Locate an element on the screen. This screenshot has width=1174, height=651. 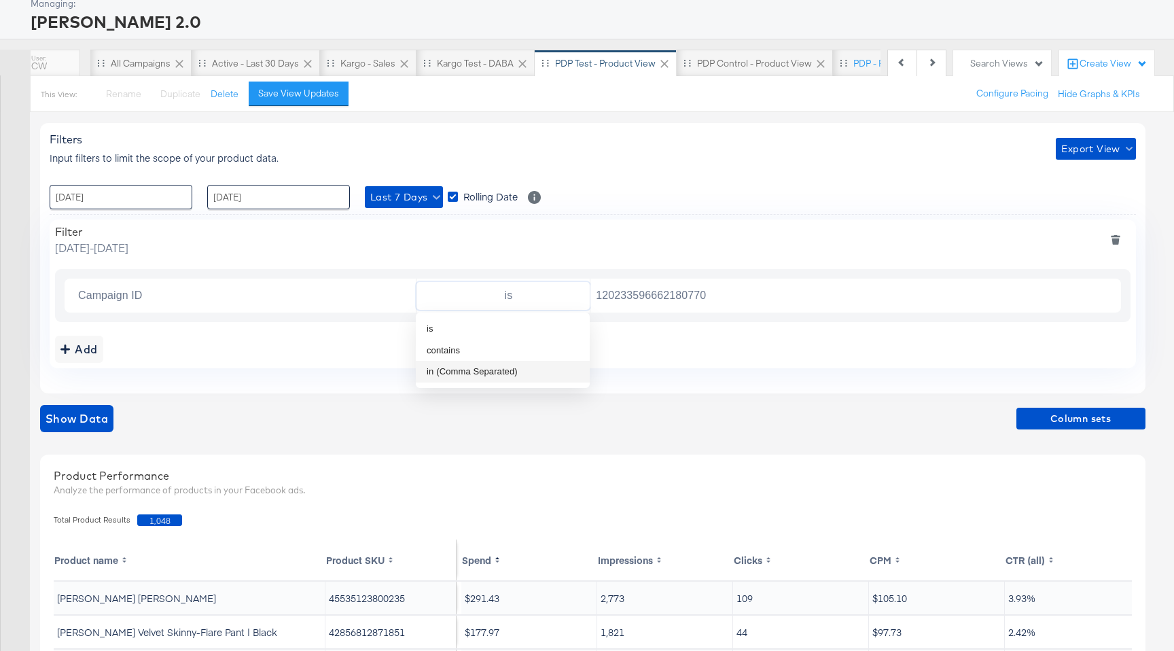
span: Last 7 Days is located at coordinates (403, 197).